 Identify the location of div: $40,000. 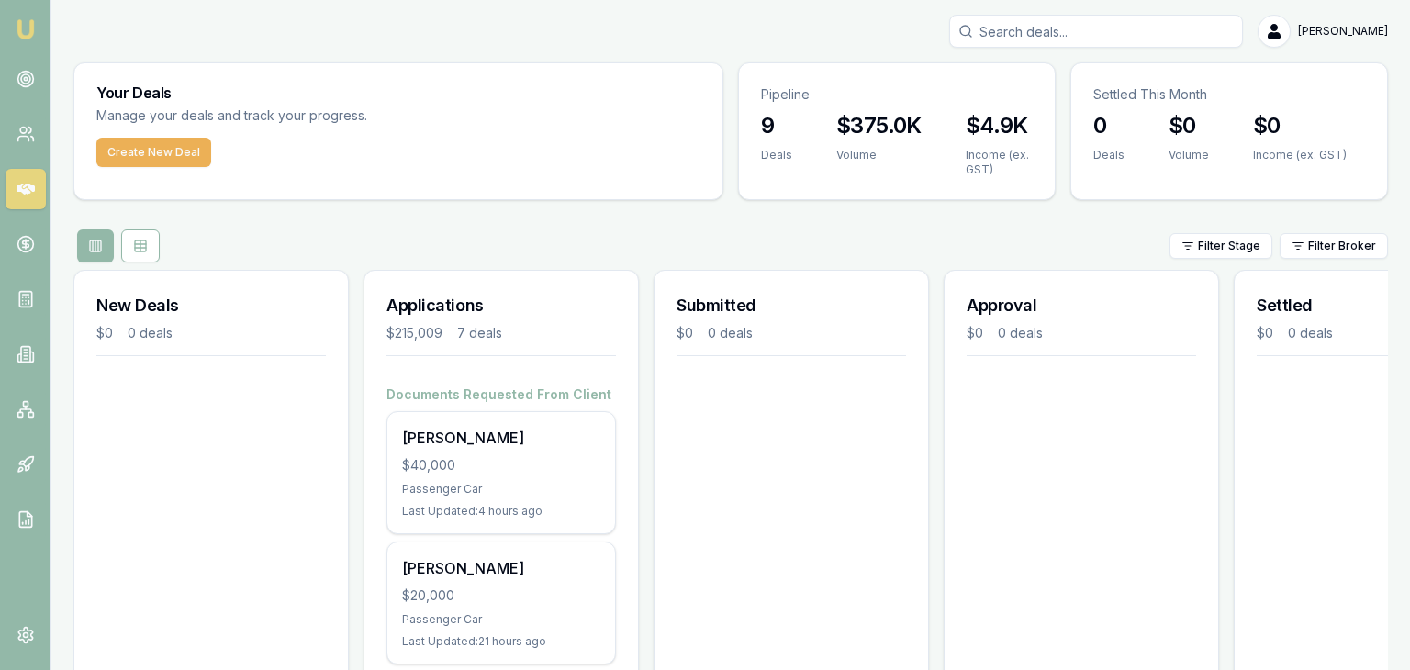
(501, 465).